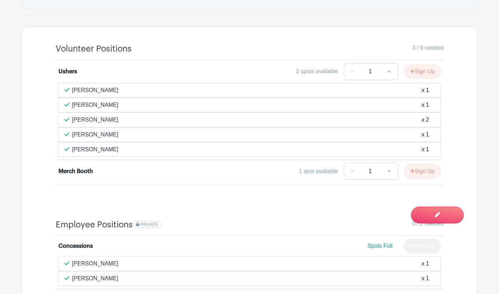 This screenshot has height=294, width=499. What do you see at coordinates (76, 171) in the screenshot?
I see `div: Merch Booth` at bounding box center [76, 171].